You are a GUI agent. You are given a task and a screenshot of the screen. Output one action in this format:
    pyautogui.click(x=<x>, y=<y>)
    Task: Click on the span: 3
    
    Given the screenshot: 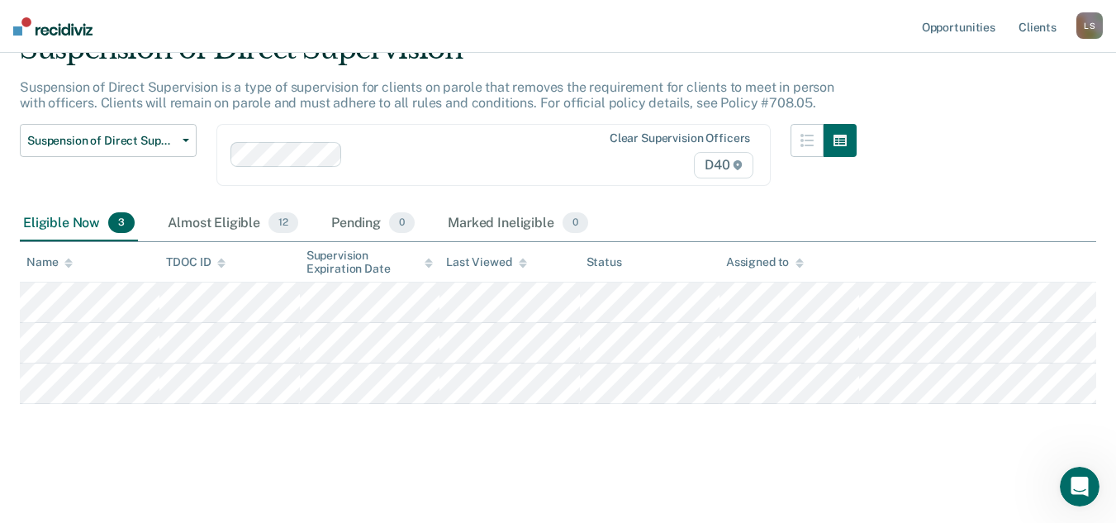 What is the action you would take?
    pyautogui.click(x=121, y=223)
    